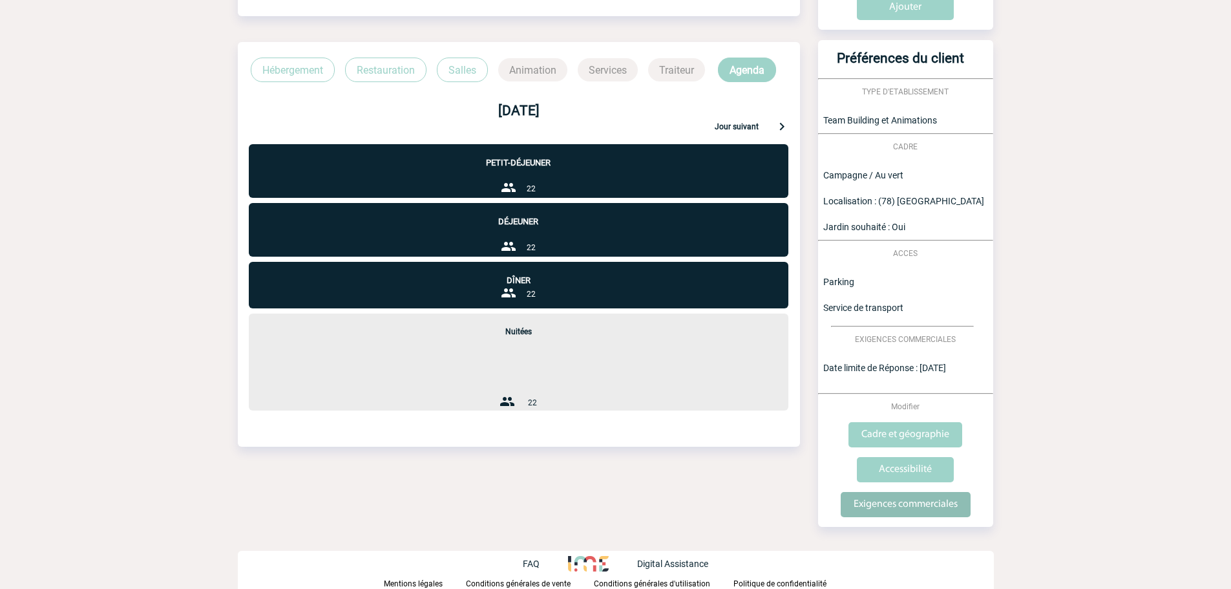  What do you see at coordinates (790, 582) in the screenshot?
I see `a: Politique de confidentialité` at bounding box center [790, 582].